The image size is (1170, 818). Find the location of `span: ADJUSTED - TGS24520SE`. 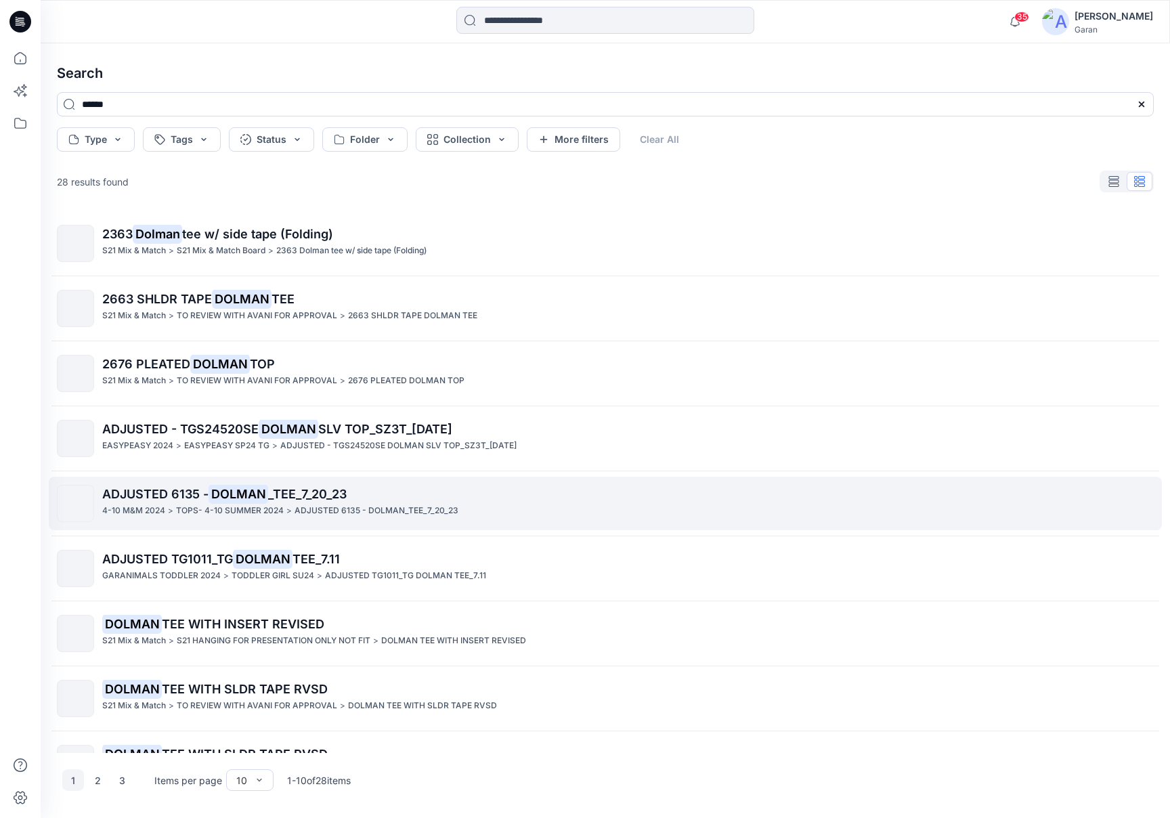

span: ADJUSTED - TGS24520SE is located at coordinates (180, 428).